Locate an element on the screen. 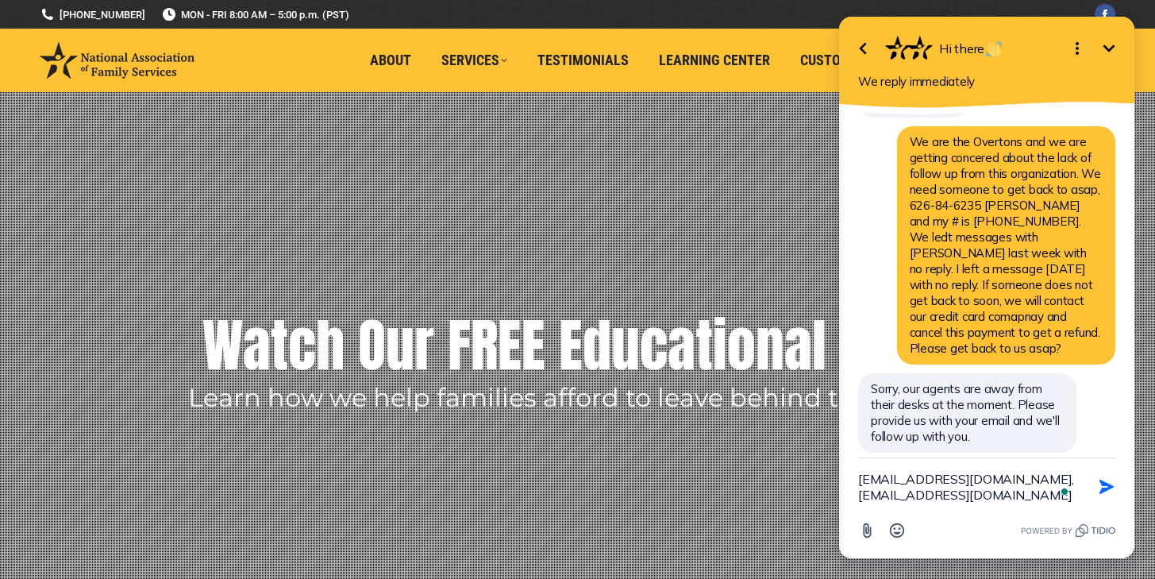 The width and height of the screenshot is (1155, 579). span: About is located at coordinates (391, 60).